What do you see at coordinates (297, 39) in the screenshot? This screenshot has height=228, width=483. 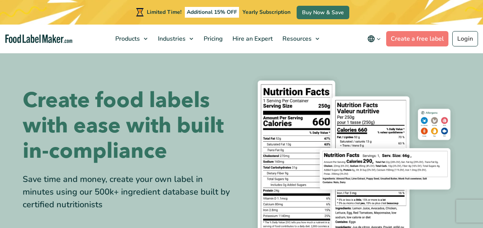 I see `span: Resources` at bounding box center [297, 39].